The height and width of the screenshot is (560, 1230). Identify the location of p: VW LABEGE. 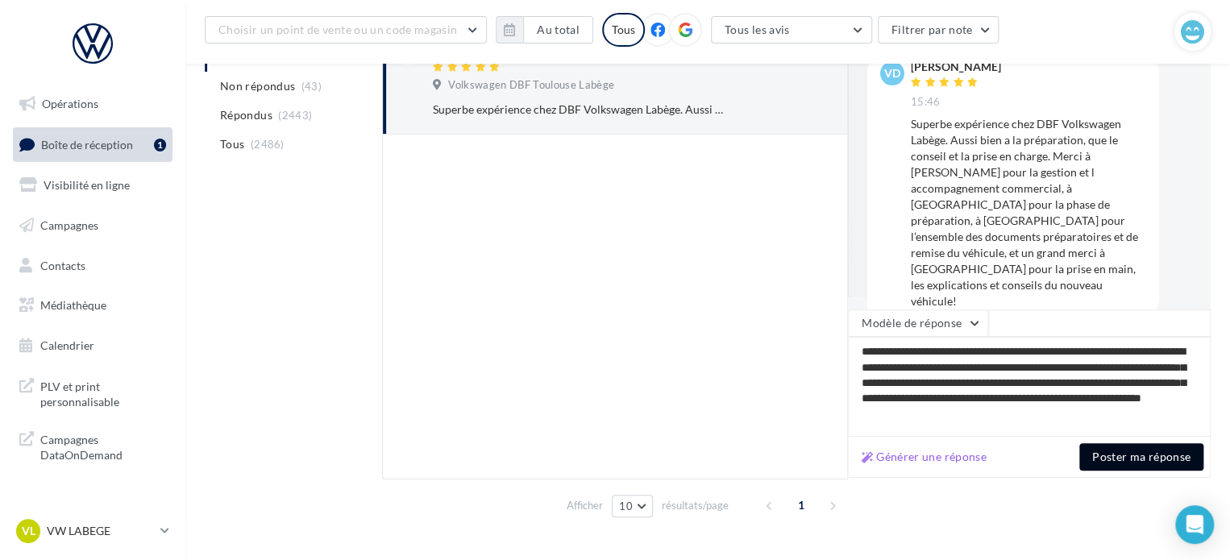
(100, 531).